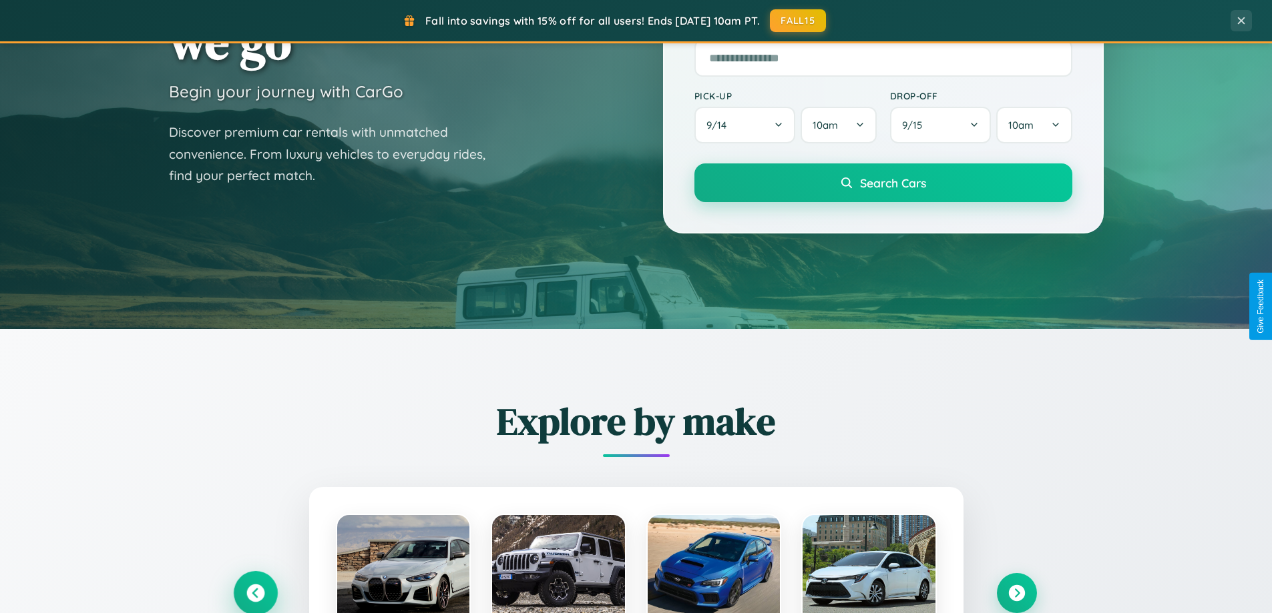 Image resolution: width=1272 pixels, height=613 pixels. Describe the element at coordinates (883, 183) in the screenshot. I see `button: Search Cars` at that location.